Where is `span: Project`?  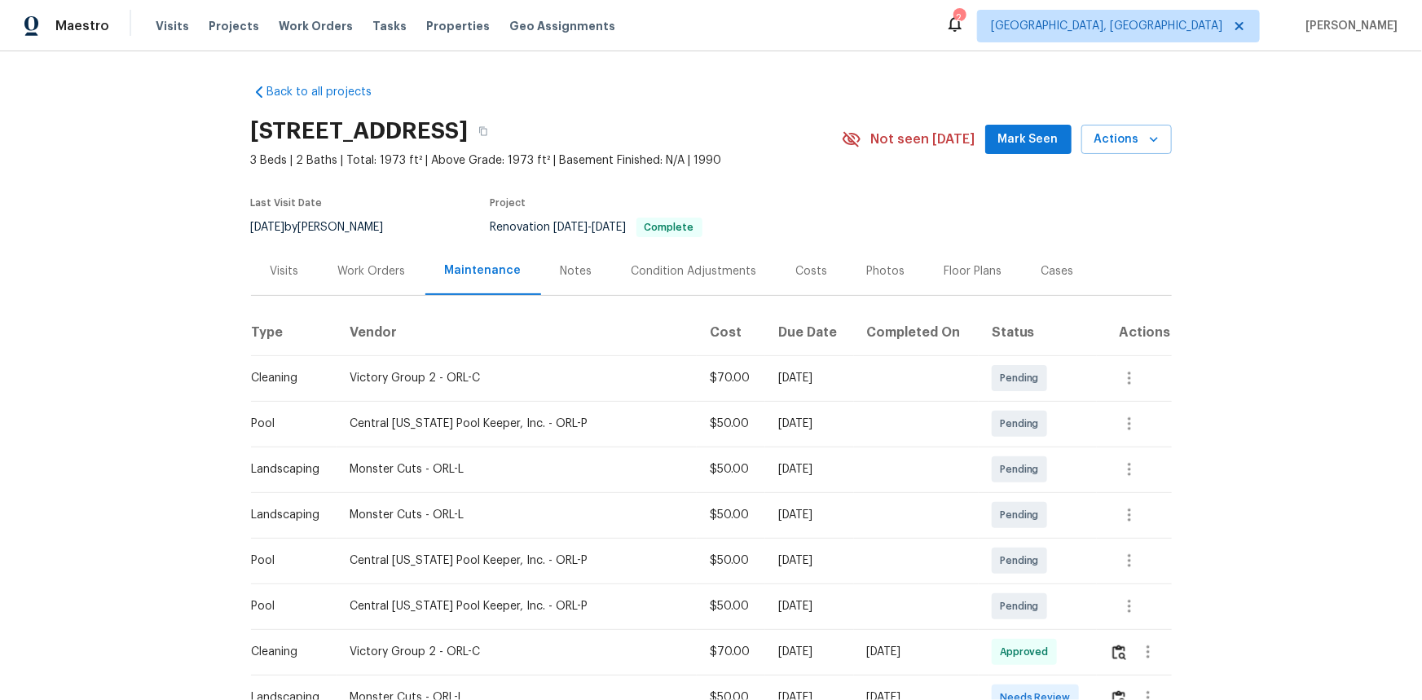
span: Project is located at coordinates (508, 203).